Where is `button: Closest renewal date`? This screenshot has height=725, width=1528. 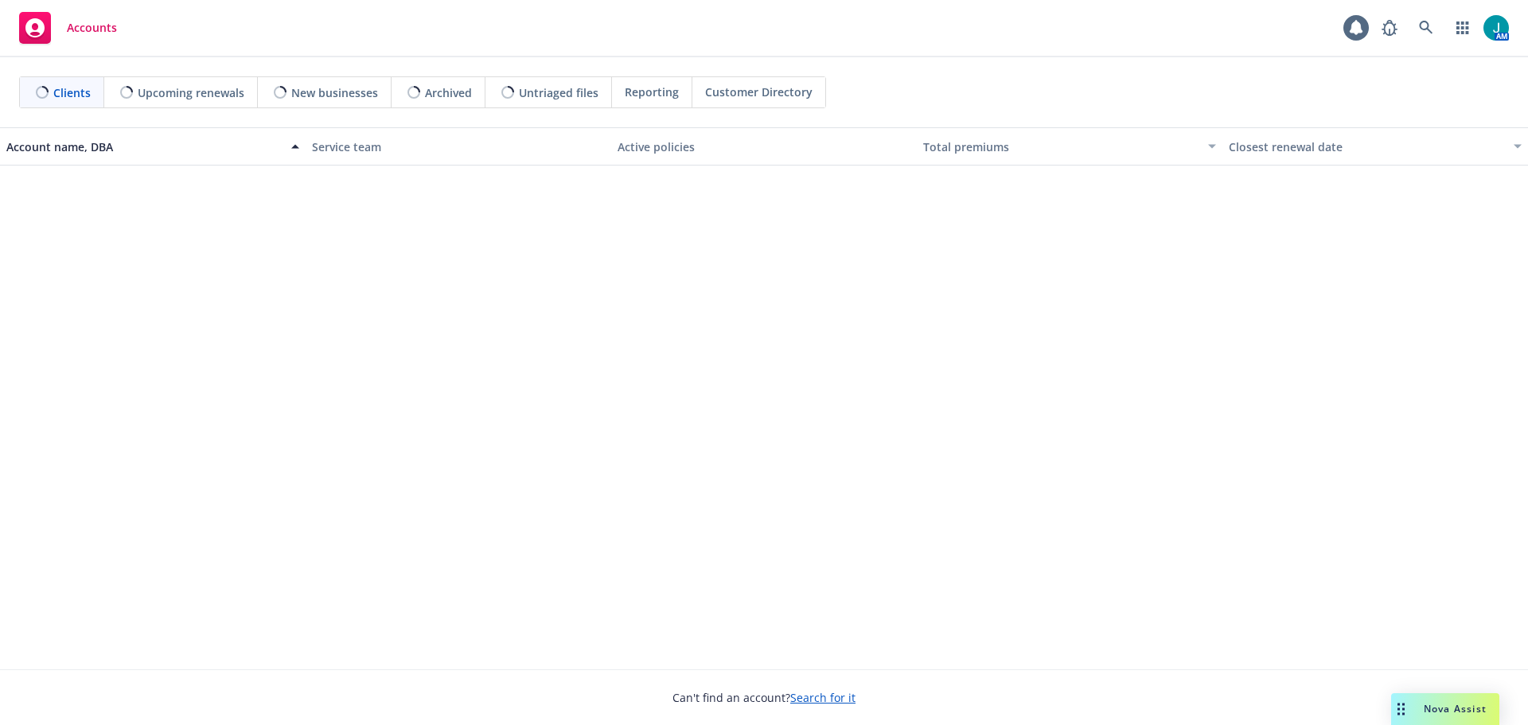 button: Closest renewal date is located at coordinates (1376, 146).